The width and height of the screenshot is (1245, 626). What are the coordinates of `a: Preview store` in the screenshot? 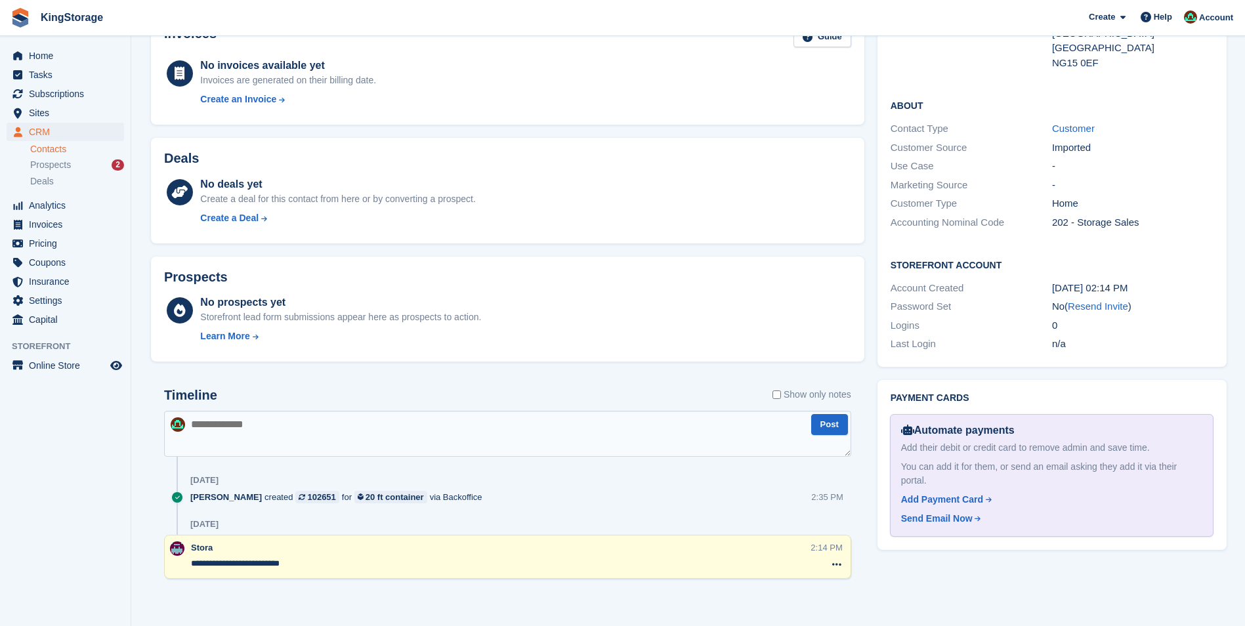 It's located at (116, 366).